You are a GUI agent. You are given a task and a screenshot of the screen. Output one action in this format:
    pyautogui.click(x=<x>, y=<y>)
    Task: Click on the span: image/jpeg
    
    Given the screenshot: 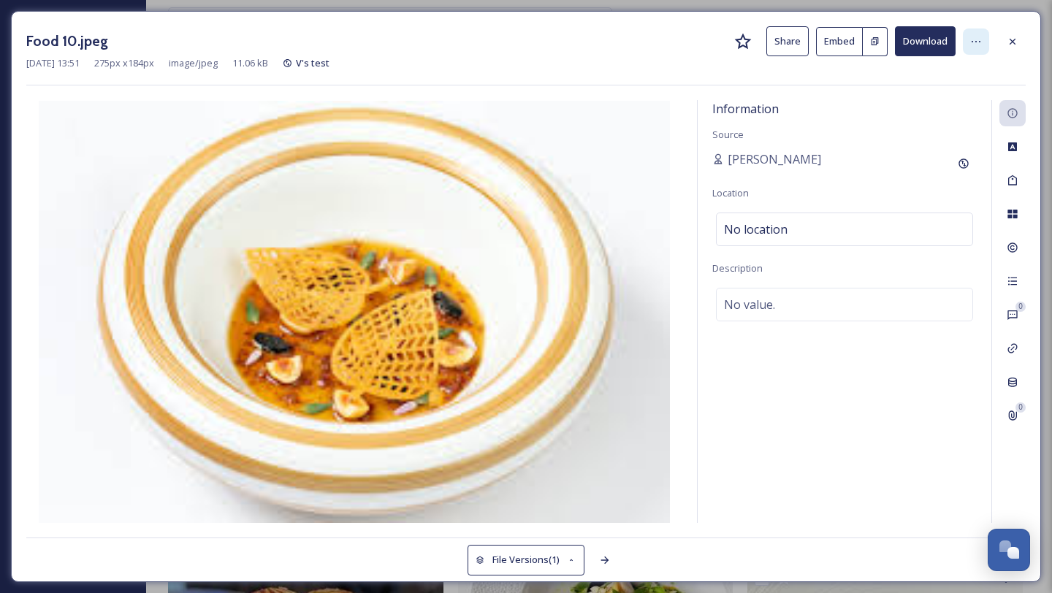 What is the action you would take?
    pyautogui.click(x=193, y=63)
    